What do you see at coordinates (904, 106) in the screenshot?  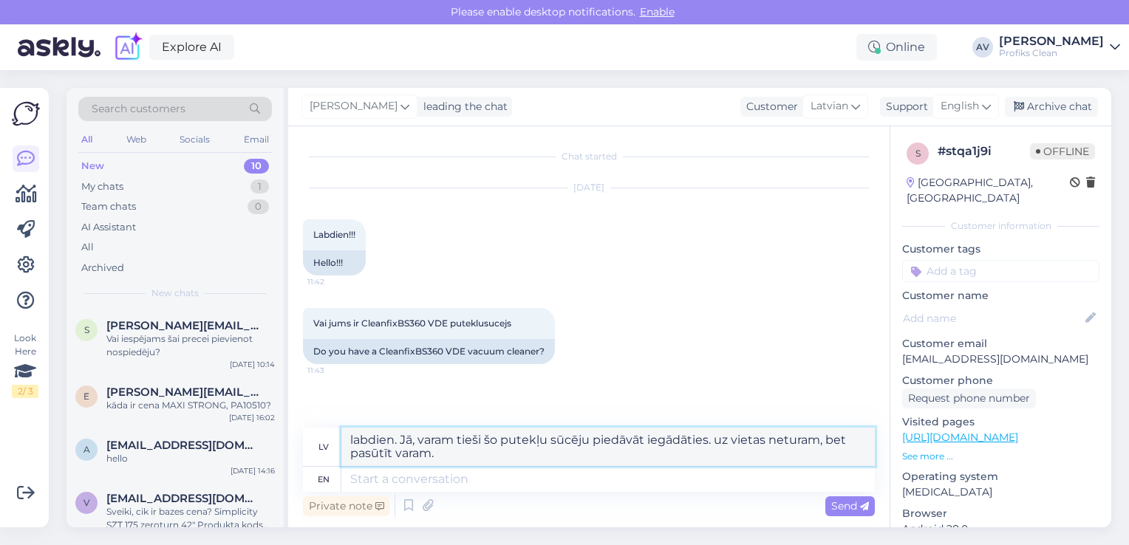 I see `div: Support` at bounding box center [904, 106].